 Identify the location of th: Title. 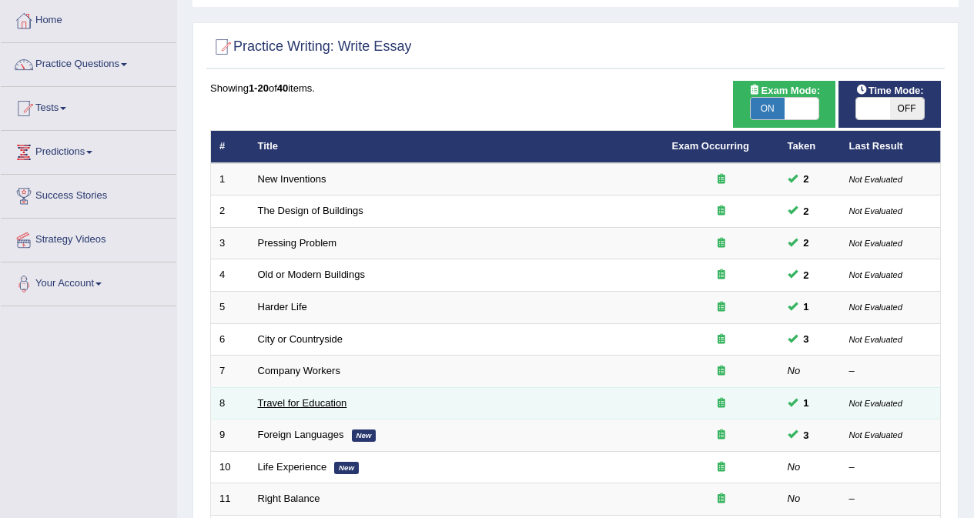
(456, 147).